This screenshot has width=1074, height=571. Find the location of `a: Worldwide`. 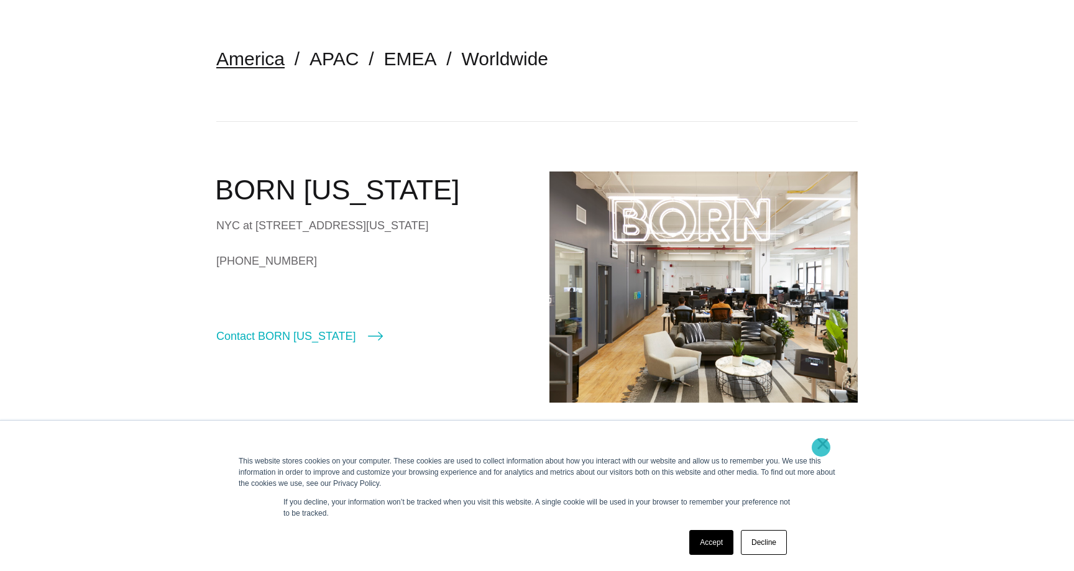

a: Worldwide is located at coordinates (505, 58).